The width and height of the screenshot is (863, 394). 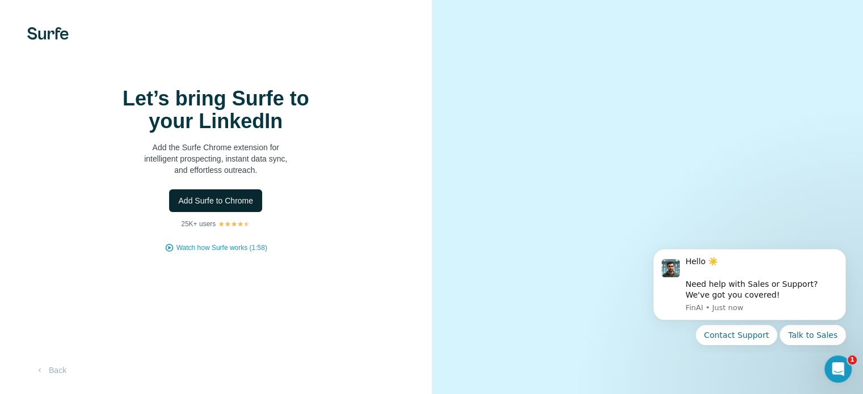 I want to click on p: 25K+ users, so click(x=198, y=224).